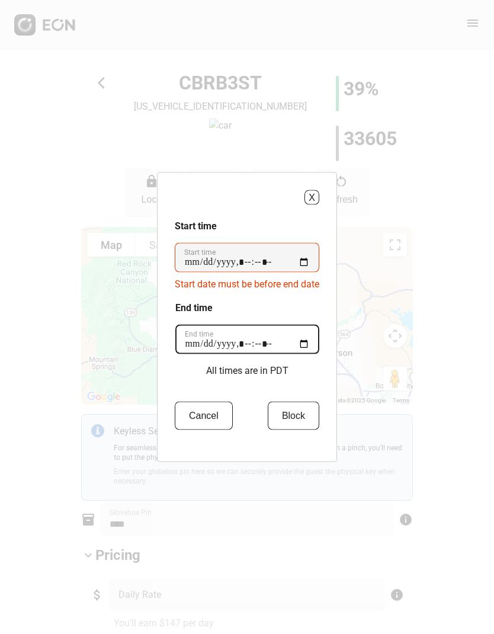 The height and width of the screenshot is (634, 494). I want to click on label: End time, so click(199, 334).